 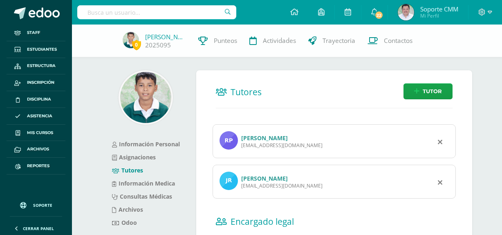 What do you see at coordinates (144, 183) in the screenshot?
I see `a: Información Medica` at bounding box center [144, 183].